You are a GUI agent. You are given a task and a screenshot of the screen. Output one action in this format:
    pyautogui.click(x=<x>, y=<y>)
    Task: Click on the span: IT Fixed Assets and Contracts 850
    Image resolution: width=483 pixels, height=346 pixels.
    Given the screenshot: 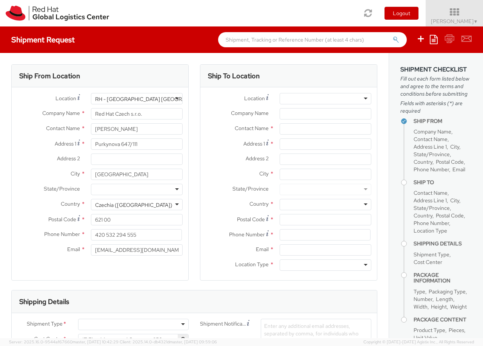 What is the action you would take?
    pyautogui.click(x=133, y=339)
    